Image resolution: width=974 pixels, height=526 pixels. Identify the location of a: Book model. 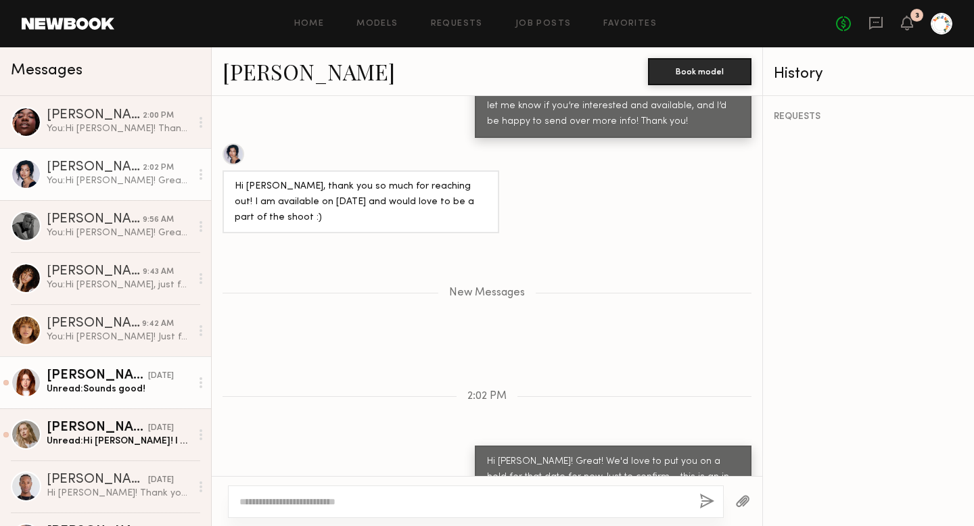
(699, 70).